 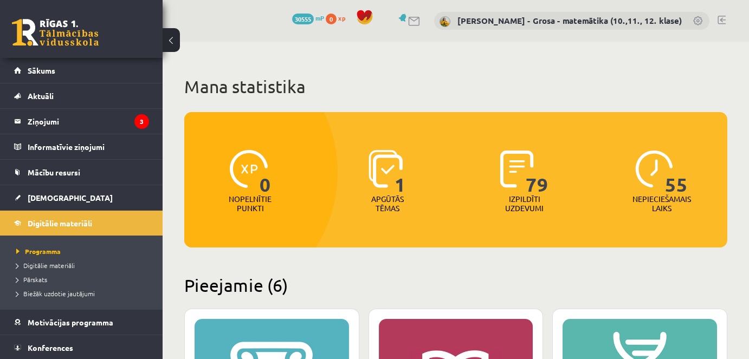 I want to click on p: Nepieciešamais laiks, so click(x=662, y=204).